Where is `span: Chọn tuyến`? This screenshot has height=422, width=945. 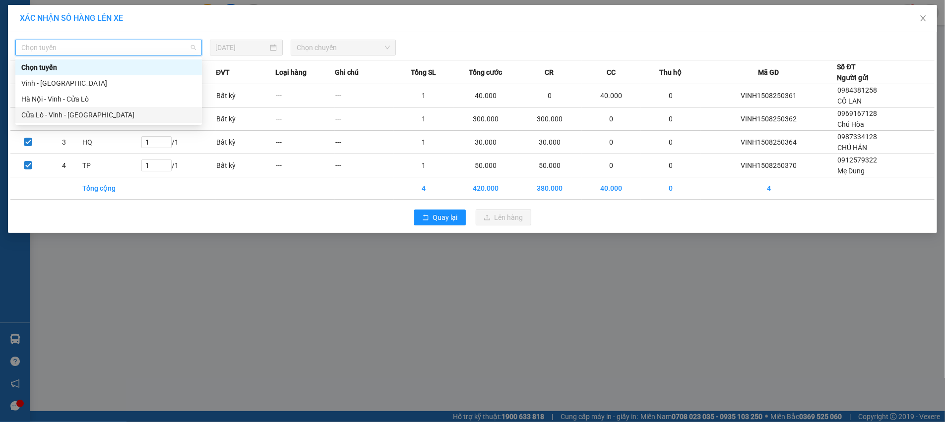 span: Chọn tuyến is located at coordinates (109, 48).